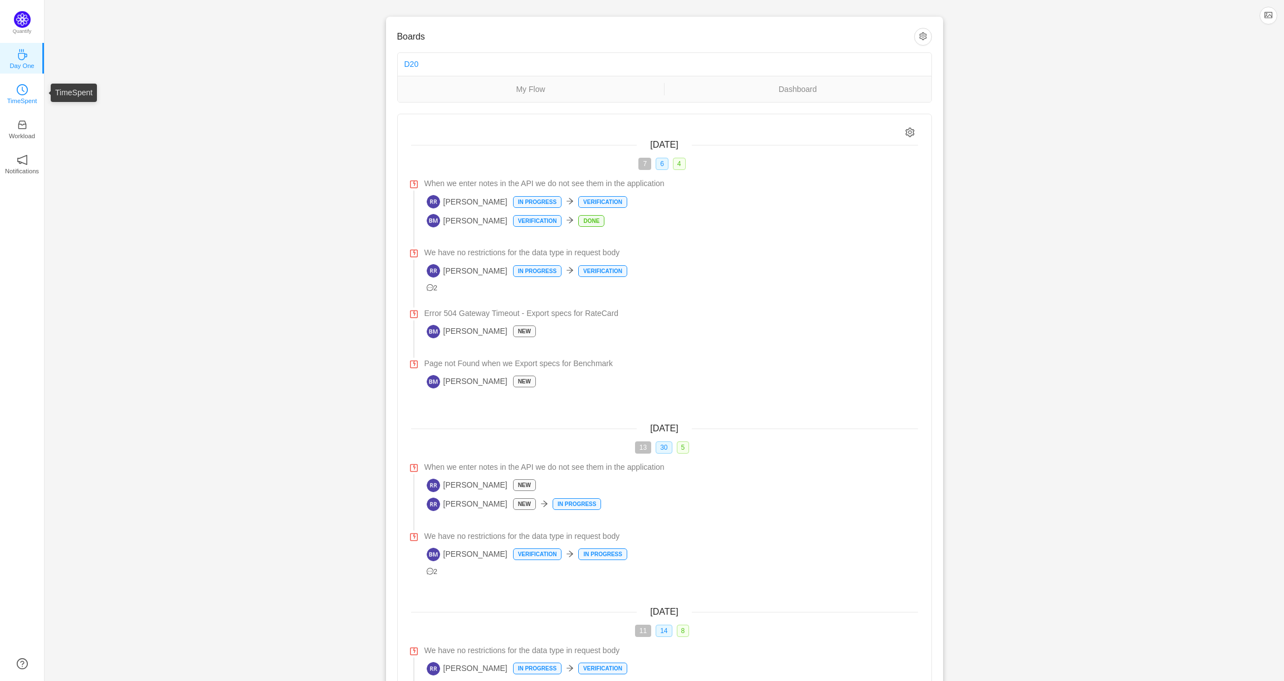  I want to click on h3: Boards, so click(655, 37).